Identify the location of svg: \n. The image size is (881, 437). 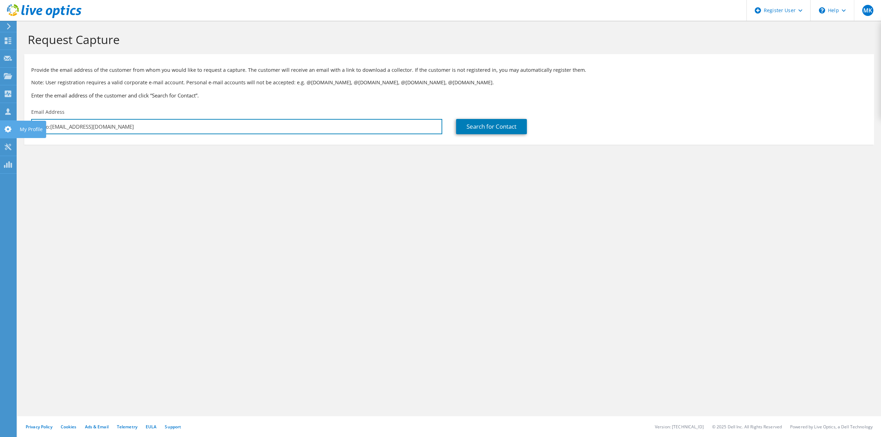
(822, 10).